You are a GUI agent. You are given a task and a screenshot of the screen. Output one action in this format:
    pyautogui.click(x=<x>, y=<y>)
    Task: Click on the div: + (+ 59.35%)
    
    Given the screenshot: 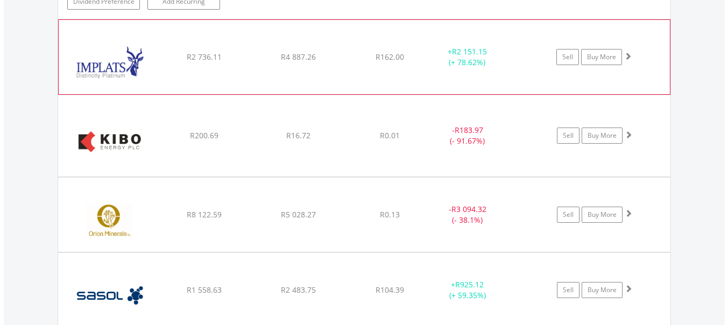 What is the action you would take?
    pyautogui.click(x=468, y=290)
    